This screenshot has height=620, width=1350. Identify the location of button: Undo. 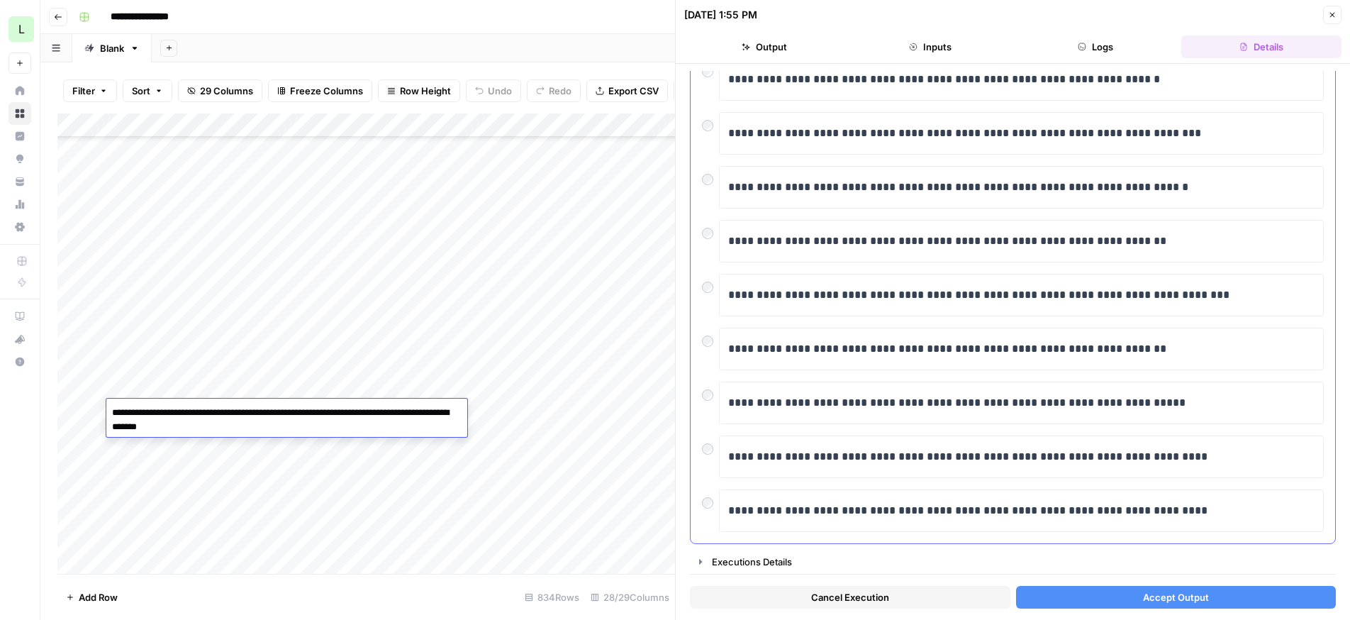
(493, 91).